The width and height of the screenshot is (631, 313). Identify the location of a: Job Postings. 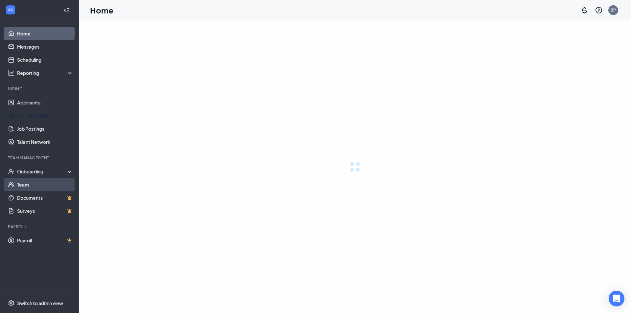
(45, 129).